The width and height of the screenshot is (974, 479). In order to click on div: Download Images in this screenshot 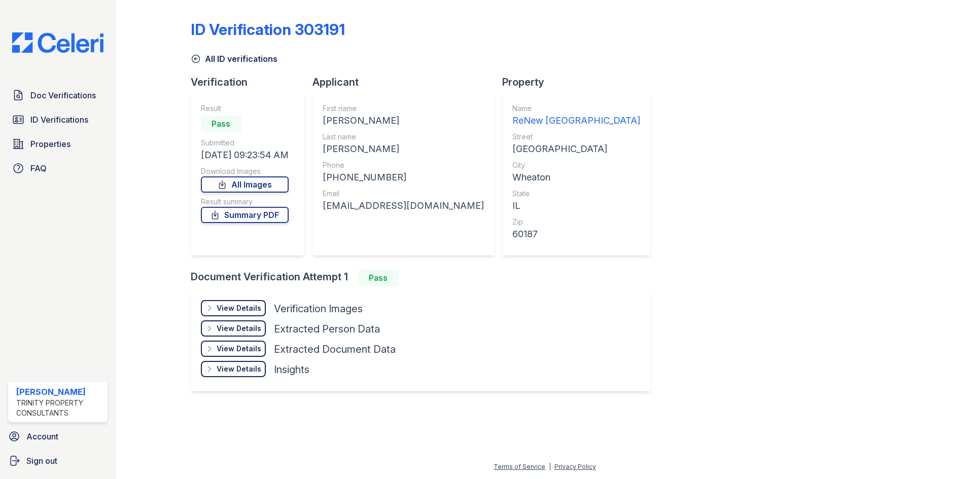, I will do `click(245, 172)`.